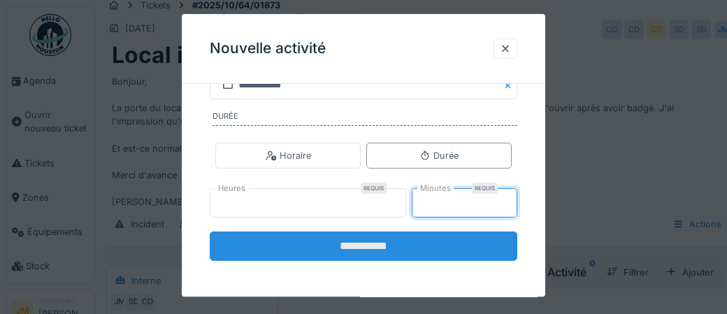  Describe the element at coordinates (436, 188) in the screenshot. I see `label: Minutes` at that location.